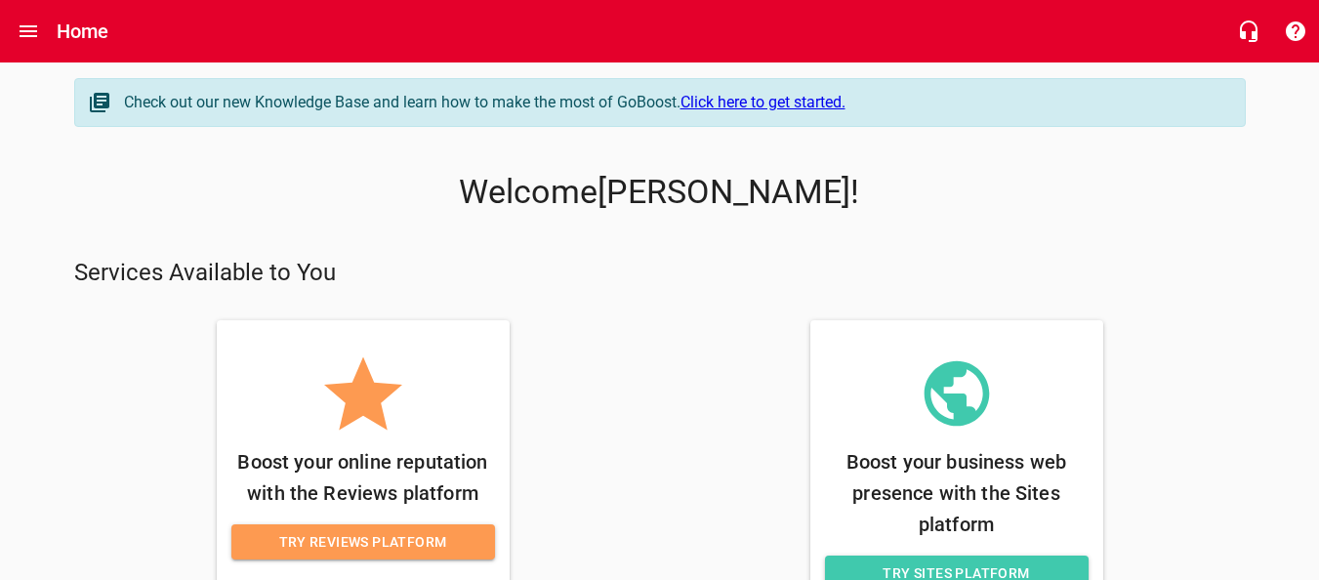  I want to click on p: Boost your online reputation with the Reviews platform, so click(363, 478).